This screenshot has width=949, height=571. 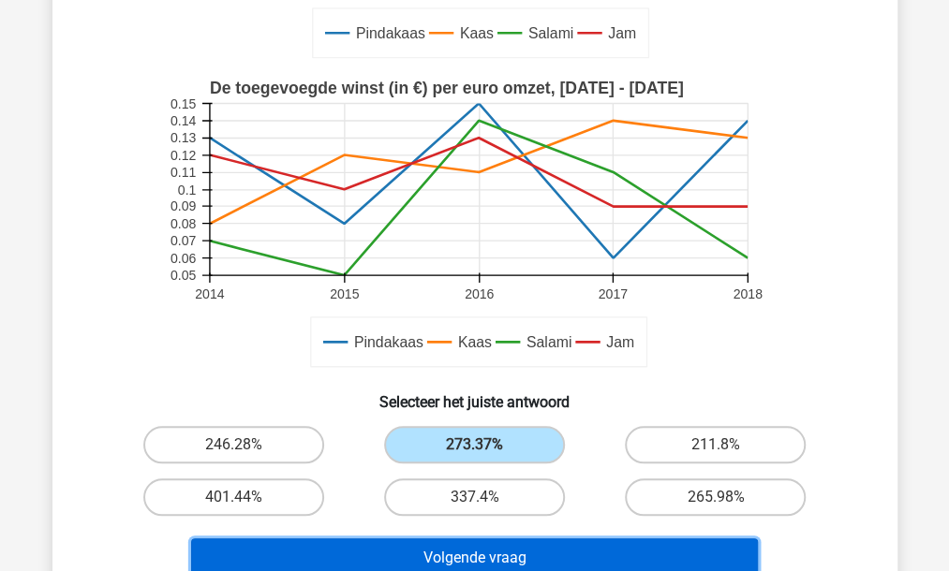 What do you see at coordinates (715, 497) in the screenshot?
I see `label: 265.98%` at bounding box center [715, 497].